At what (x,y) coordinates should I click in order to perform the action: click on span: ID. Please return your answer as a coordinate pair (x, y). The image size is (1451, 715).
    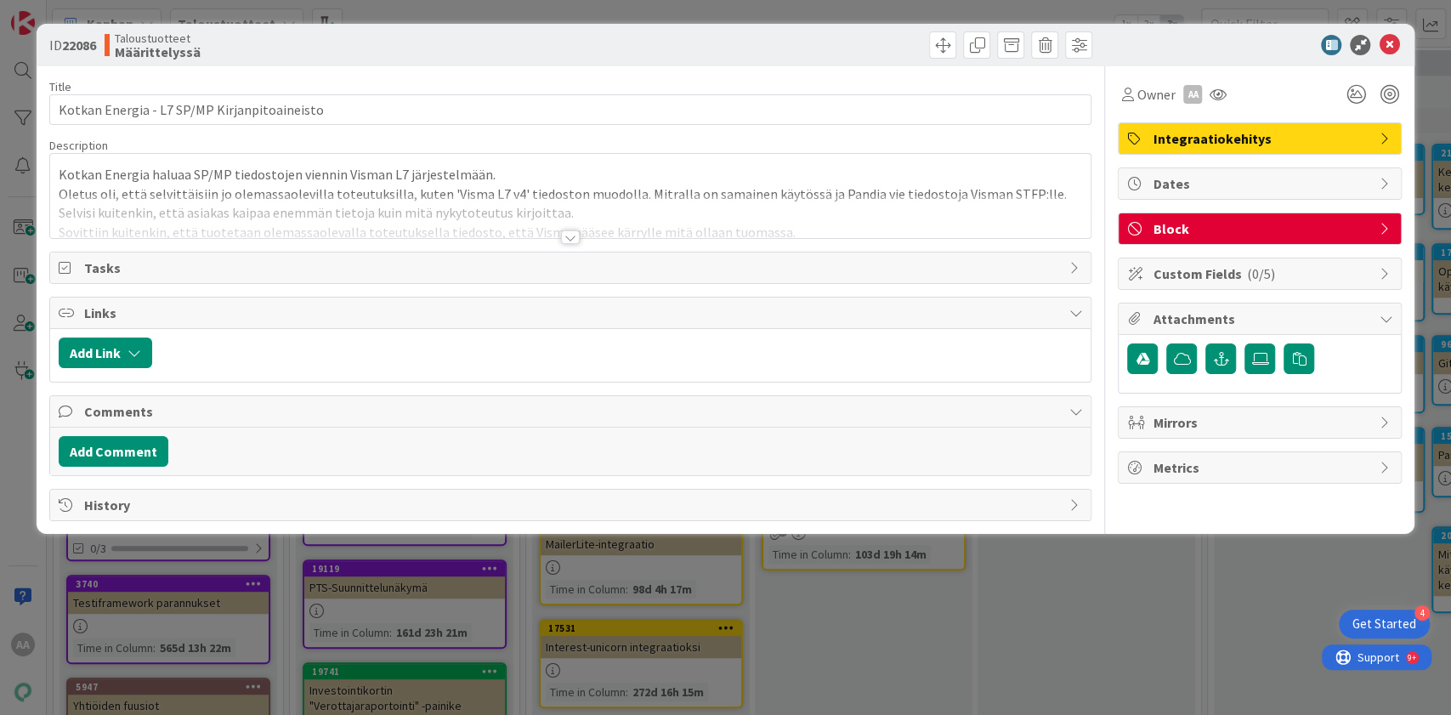
    Looking at the image, I should click on (72, 45).